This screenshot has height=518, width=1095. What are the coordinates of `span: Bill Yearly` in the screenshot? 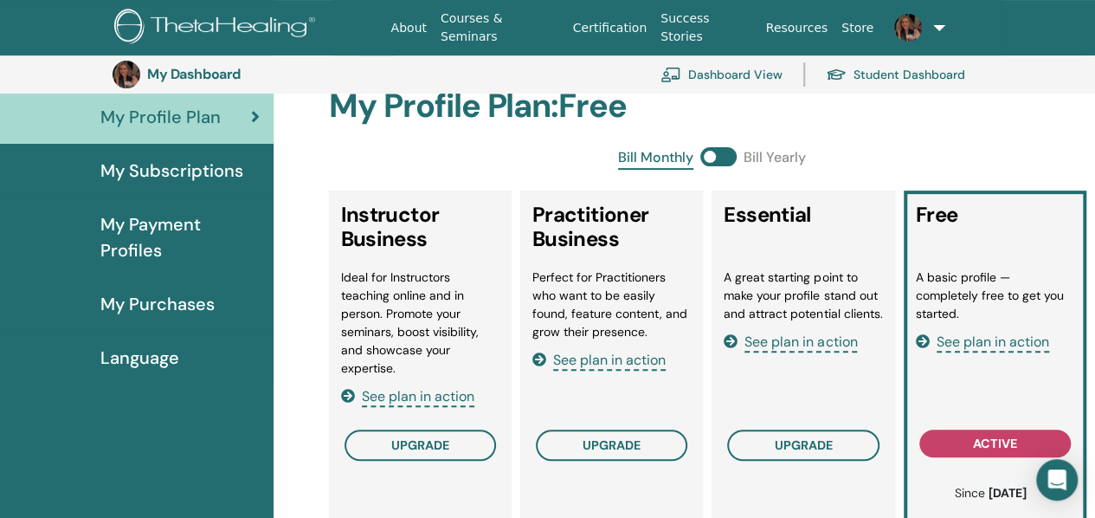 It's located at (775, 158).